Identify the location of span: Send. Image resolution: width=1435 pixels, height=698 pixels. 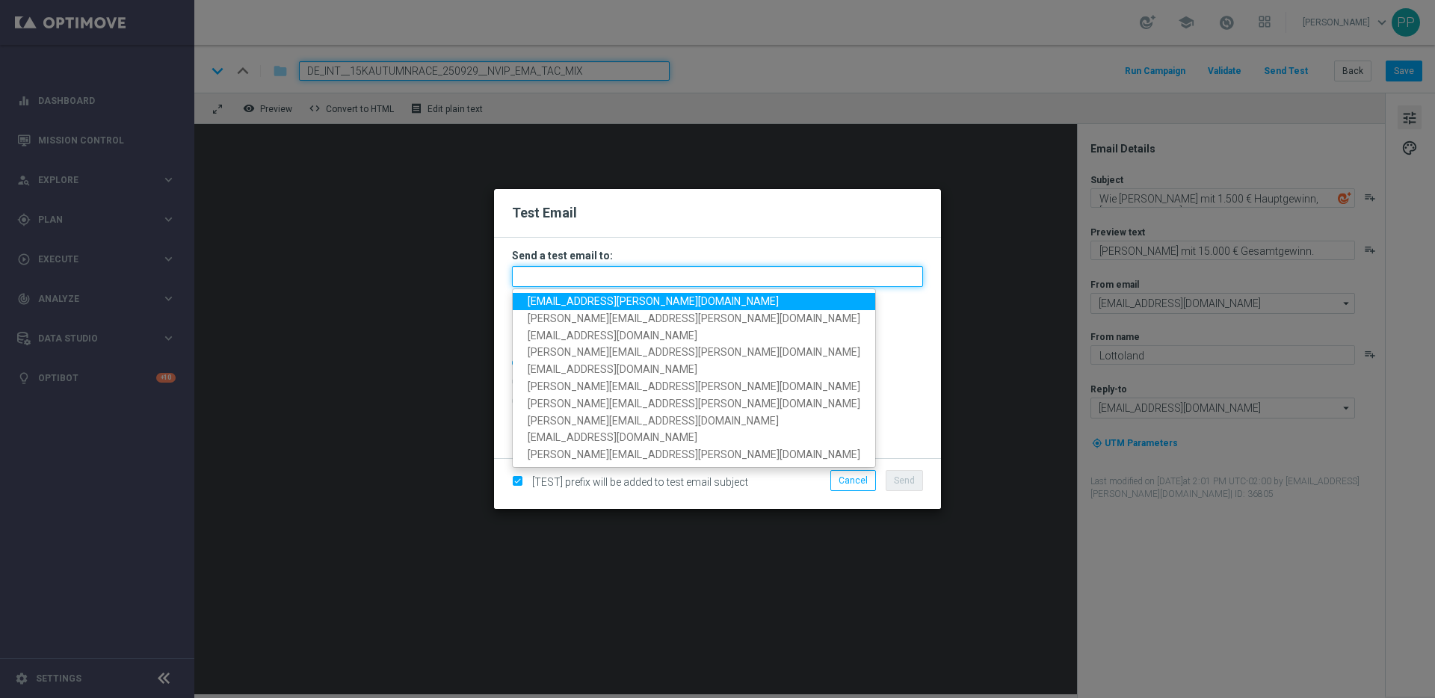
(904, 481).